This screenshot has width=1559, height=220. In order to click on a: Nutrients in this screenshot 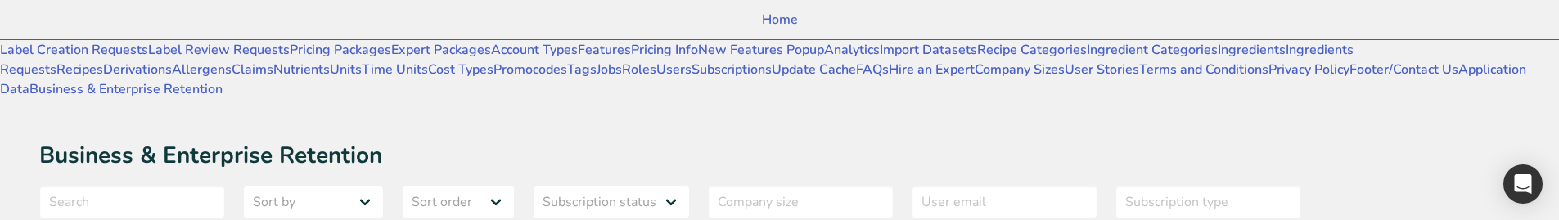, I will do `click(301, 70)`.